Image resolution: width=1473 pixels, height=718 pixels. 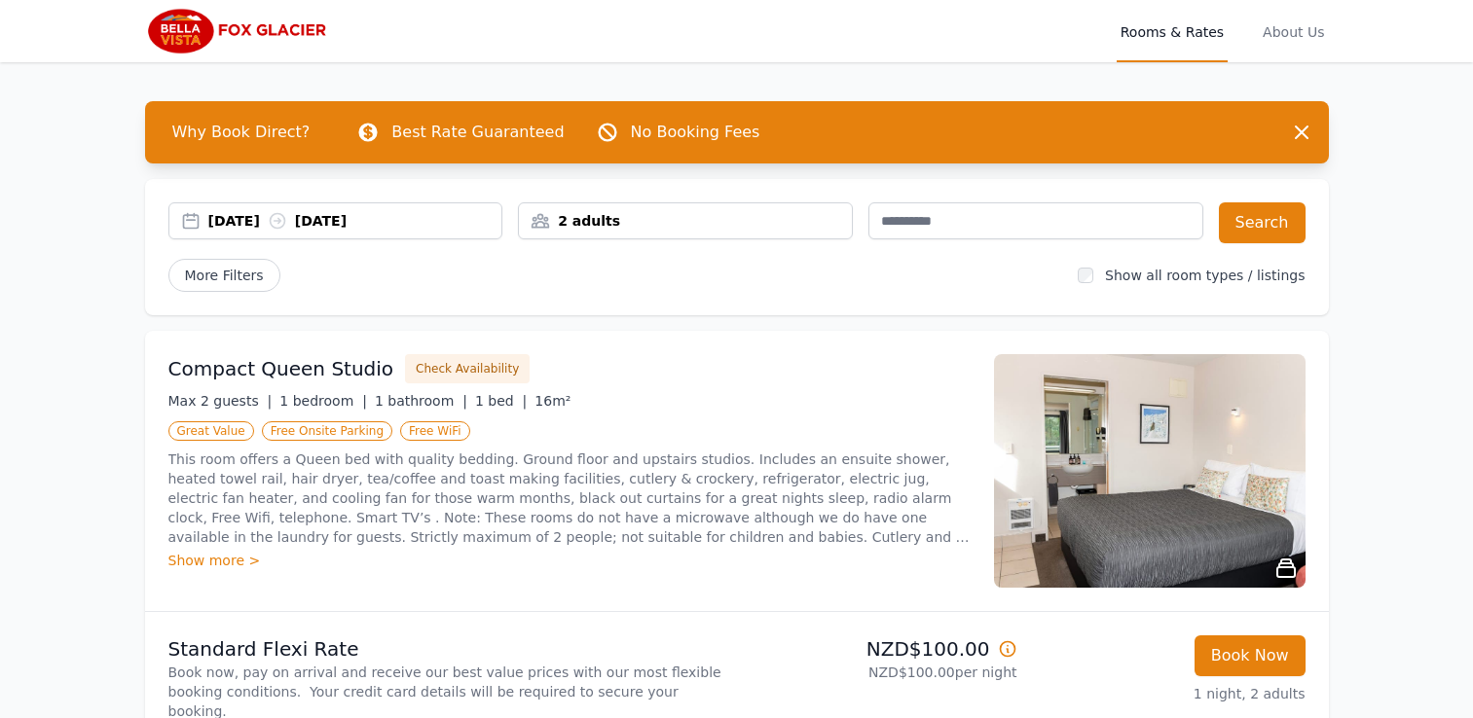 I want to click on span: Max 2 guests |, so click(x=220, y=401).